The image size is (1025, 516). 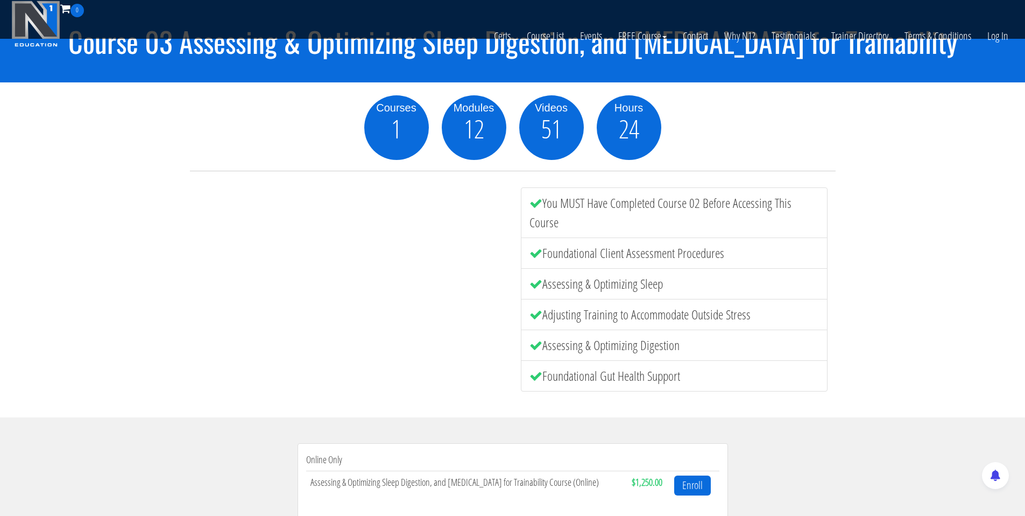 I want to click on a: 0, so click(x=72, y=8).